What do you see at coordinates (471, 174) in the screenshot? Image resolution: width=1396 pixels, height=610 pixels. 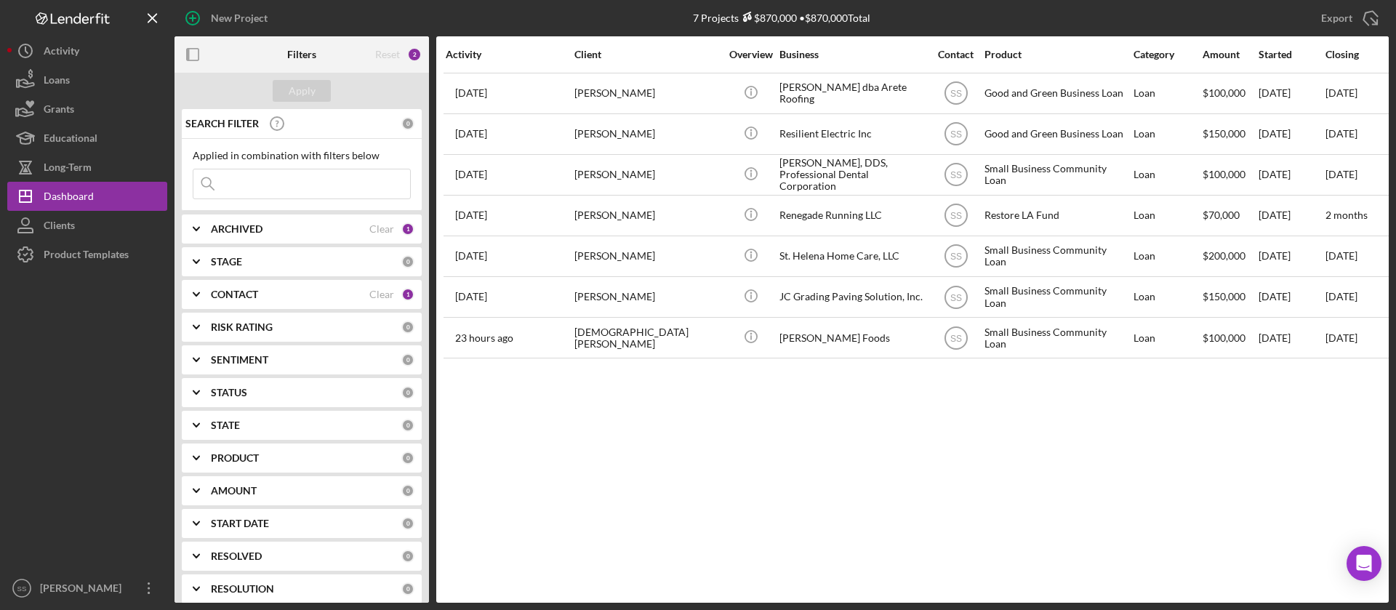 I see `time: 2025-09-11 15:19` at bounding box center [471, 174].